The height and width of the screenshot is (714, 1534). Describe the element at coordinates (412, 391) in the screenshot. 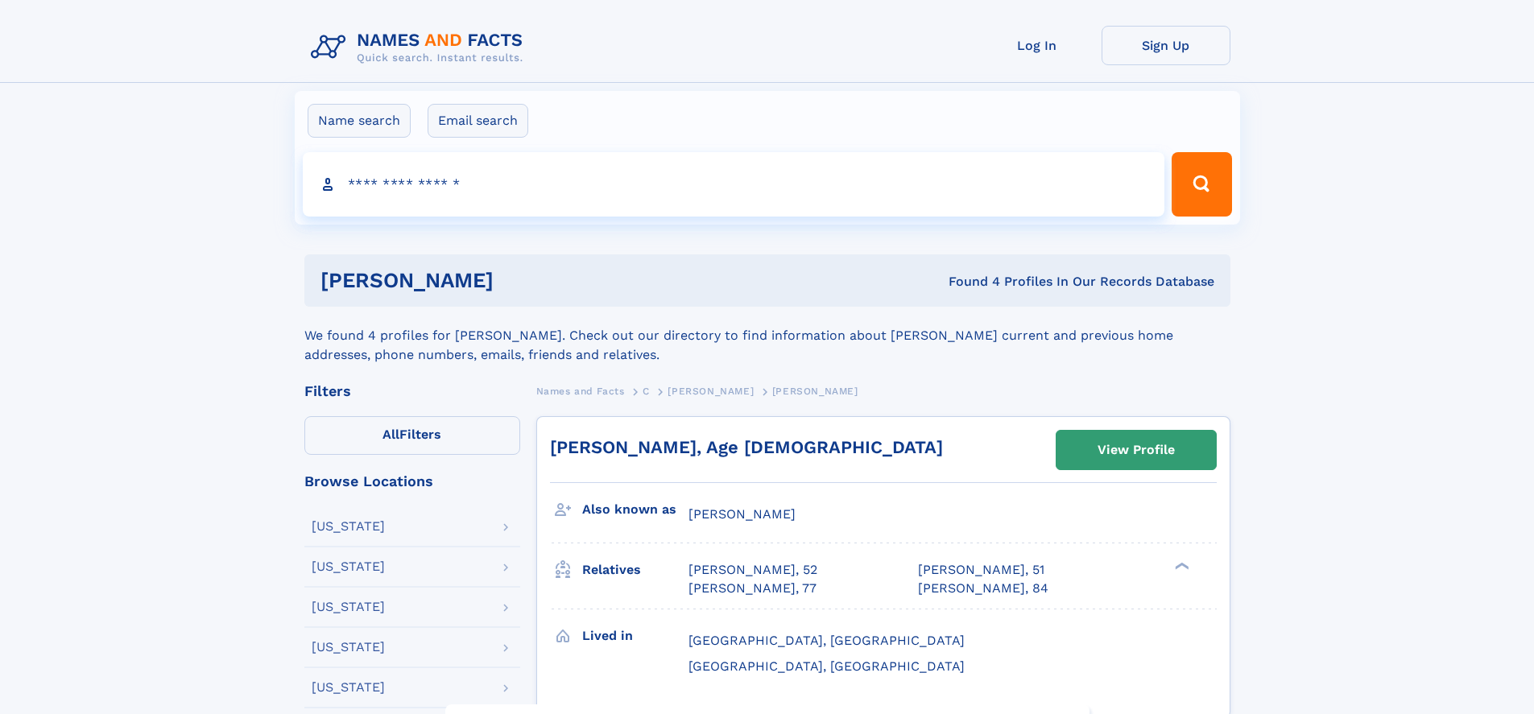

I see `div: Filters` at that location.